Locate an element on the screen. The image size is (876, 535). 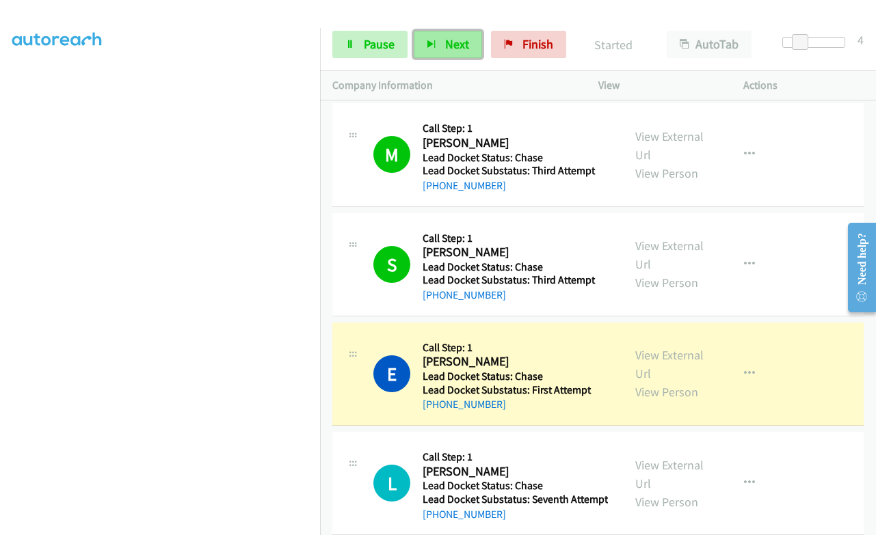
div: Open Resource Center is located at coordinates (25, 54).